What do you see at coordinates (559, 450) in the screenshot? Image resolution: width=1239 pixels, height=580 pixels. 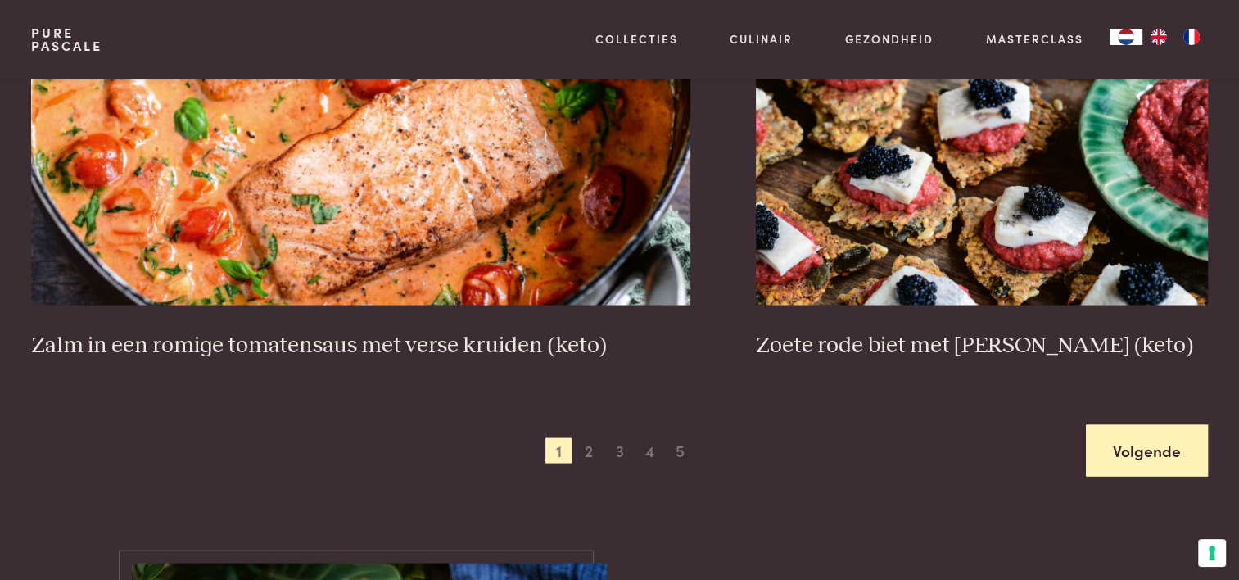 I see `span: 1` at bounding box center [559, 450].